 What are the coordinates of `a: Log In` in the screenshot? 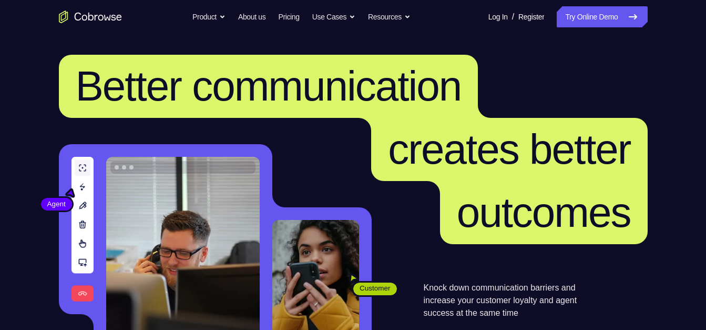 It's located at (498, 17).